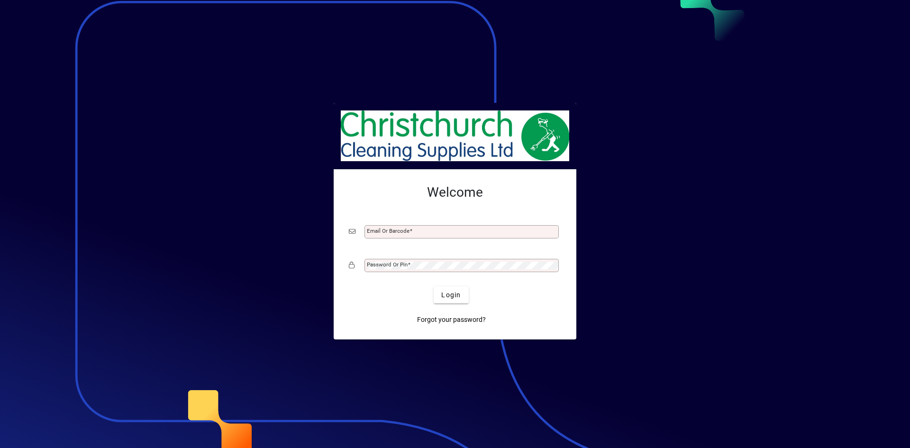 The height and width of the screenshot is (448, 910). What do you see at coordinates (387, 264) in the screenshot?
I see `mat-label: Password or Pin` at bounding box center [387, 264].